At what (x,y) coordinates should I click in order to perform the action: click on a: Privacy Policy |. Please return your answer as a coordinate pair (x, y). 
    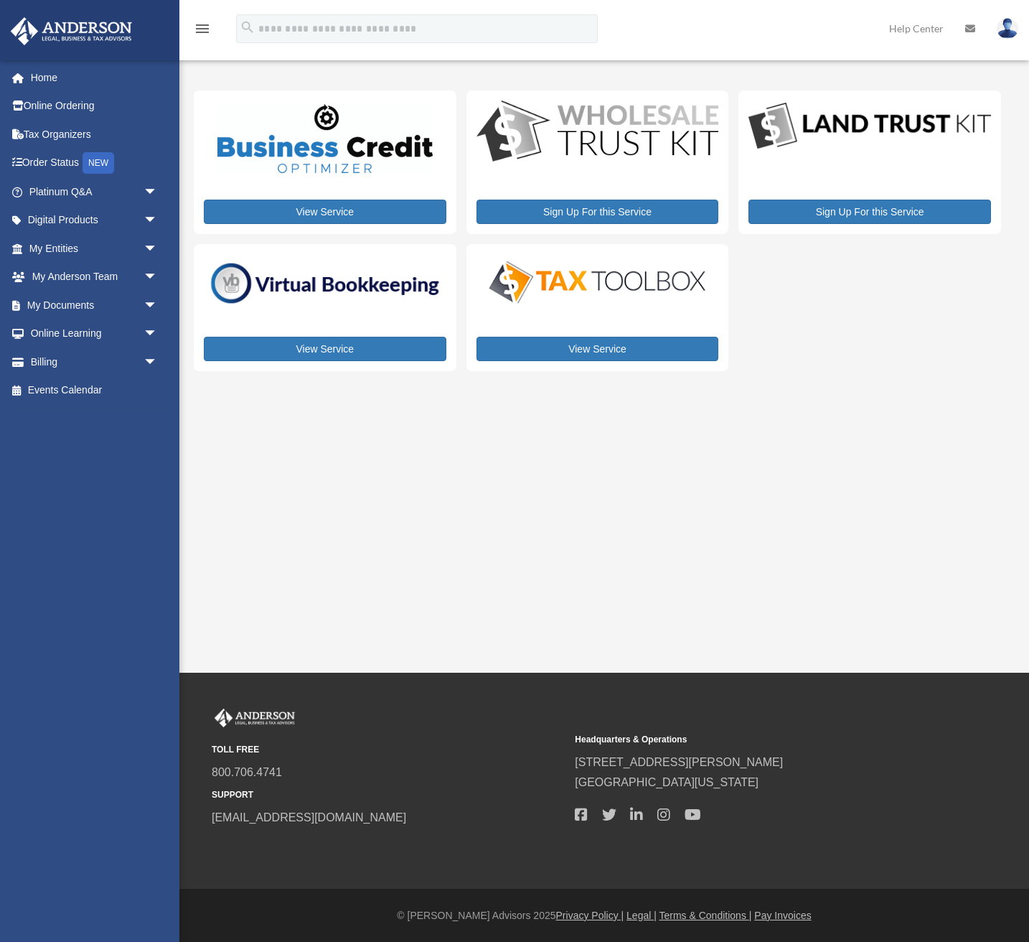
    Looking at the image, I should click on (590, 915).